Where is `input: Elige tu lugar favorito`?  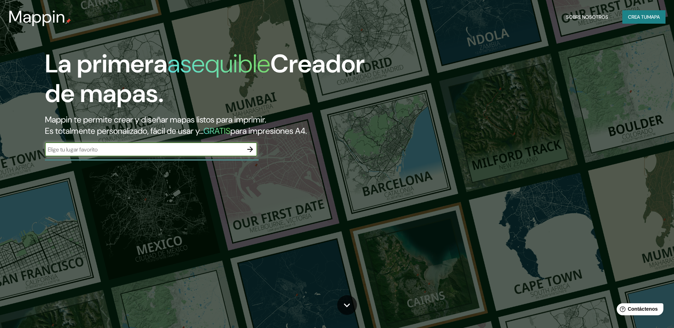 input: Elige tu lugar favorito is located at coordinates (144, 150).